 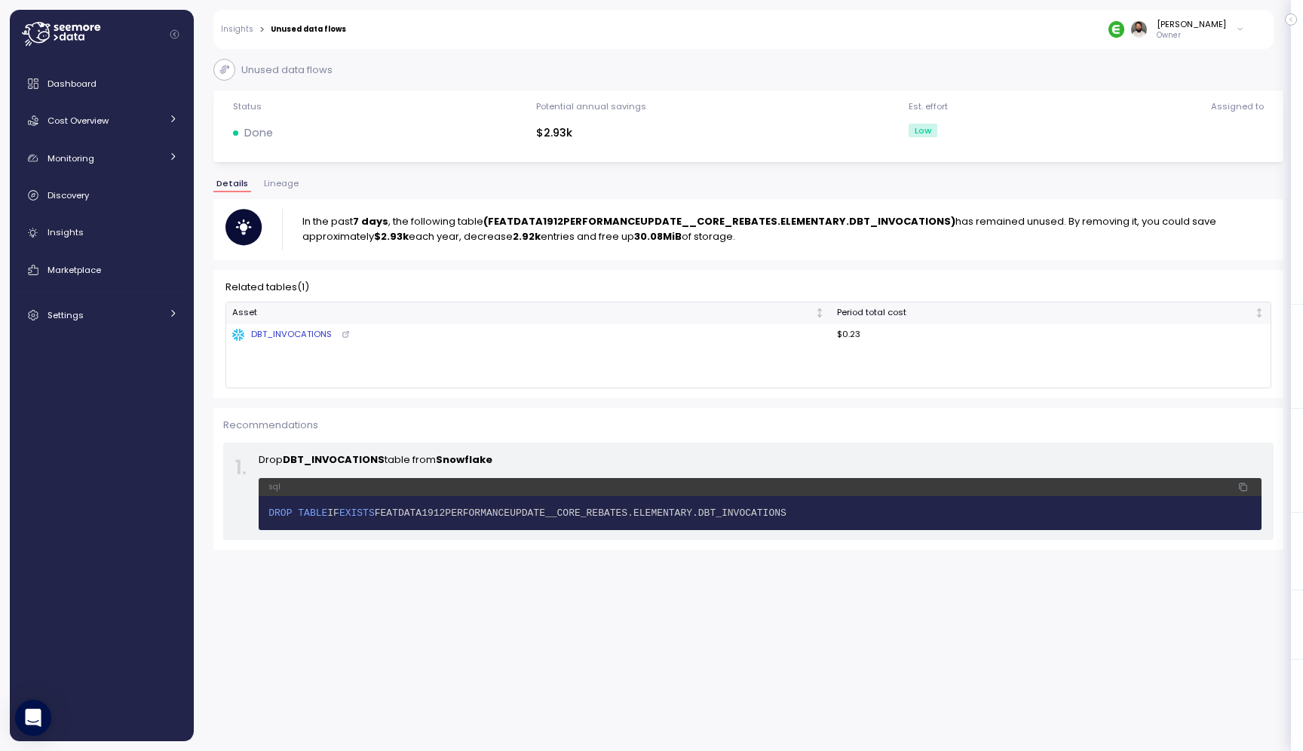 I want to click on strong: (FEATDATA1912PERFORMANCEUPDATE__CORE_REBATES.ELEMENTARY.DBT_INVOCATIONS), so click(x=719, y=221).